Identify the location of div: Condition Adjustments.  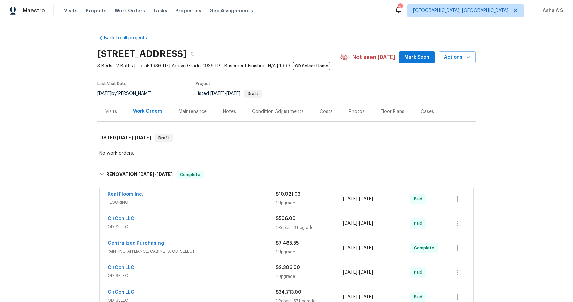
(278, 112).